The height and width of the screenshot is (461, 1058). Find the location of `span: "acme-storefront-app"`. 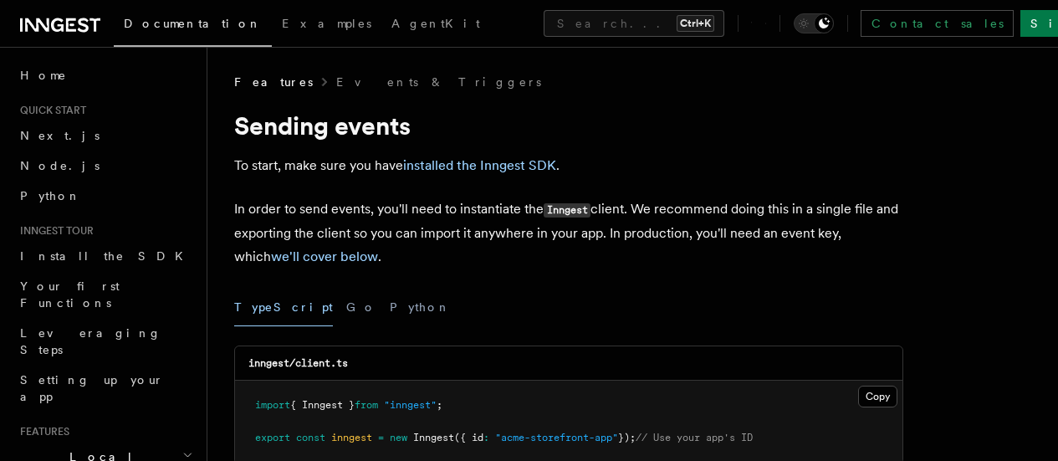

span: "acme-storefront-app" is located at coordinates (556, 438).